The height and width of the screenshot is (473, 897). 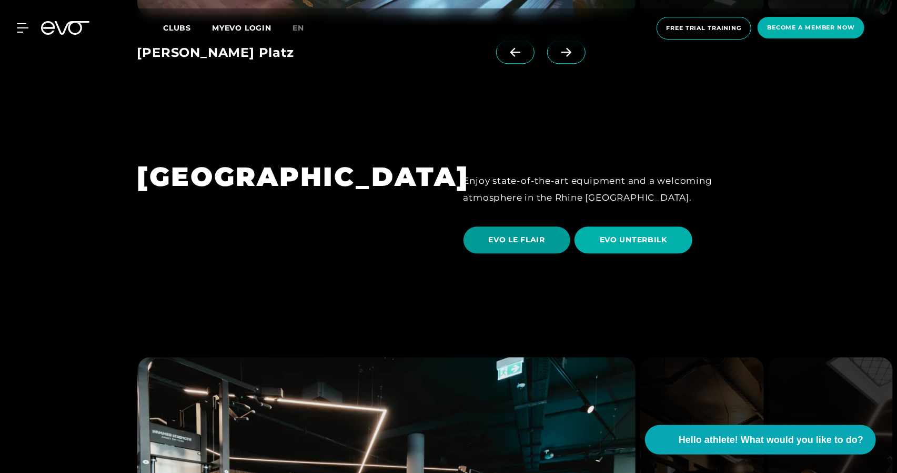 I want to click on a: EVO LE FLAIR, so click(x=519, y=239).